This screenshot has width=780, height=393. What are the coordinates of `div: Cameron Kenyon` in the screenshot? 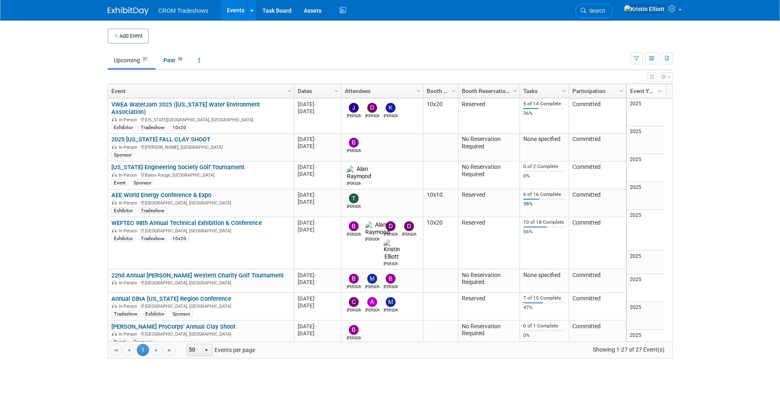 It's located at (354, 310).